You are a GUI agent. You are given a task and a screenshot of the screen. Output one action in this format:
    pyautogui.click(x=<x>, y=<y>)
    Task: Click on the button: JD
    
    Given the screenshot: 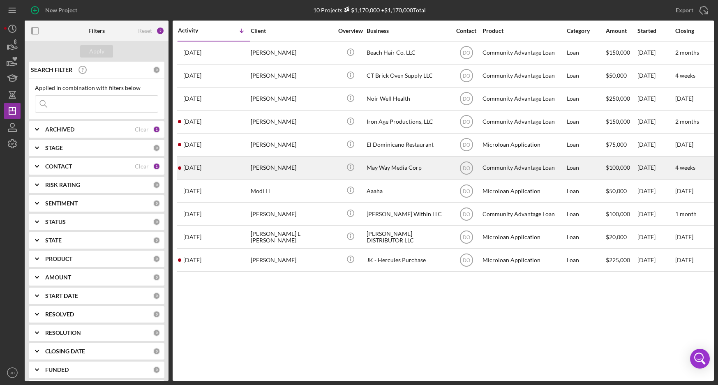 What is the action you would take?
    pyautogui.click(x=12, y=373)
    